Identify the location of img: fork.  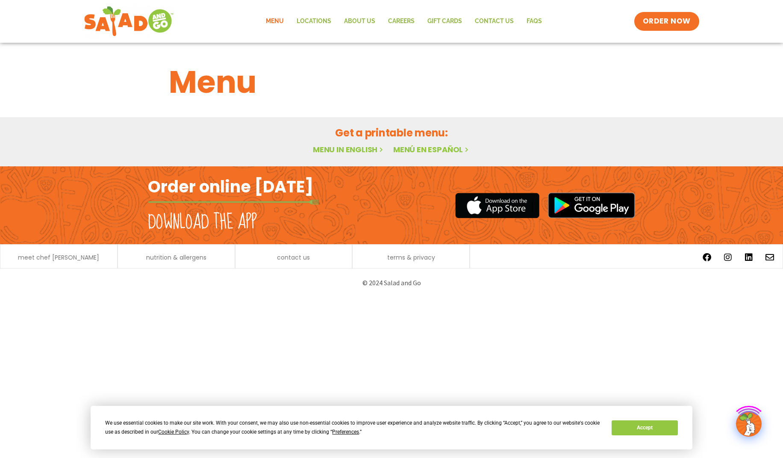
(233, 202).